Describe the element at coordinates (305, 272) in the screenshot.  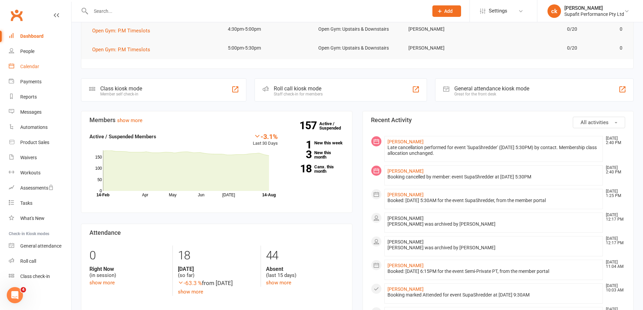
I see `div: (last 15 days)` at that location.